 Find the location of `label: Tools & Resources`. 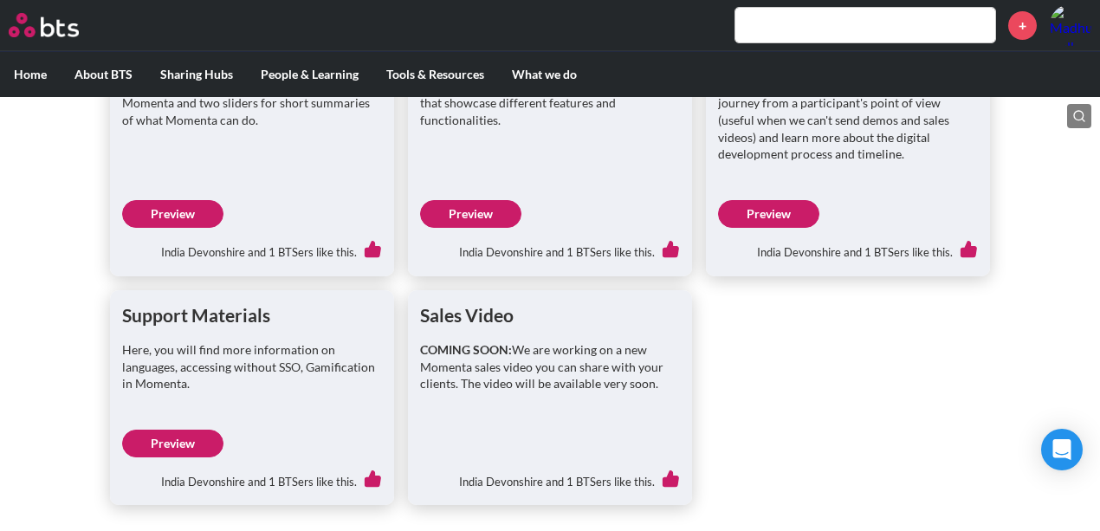

label: Tools & Resources is located at coordinates (435, 75).